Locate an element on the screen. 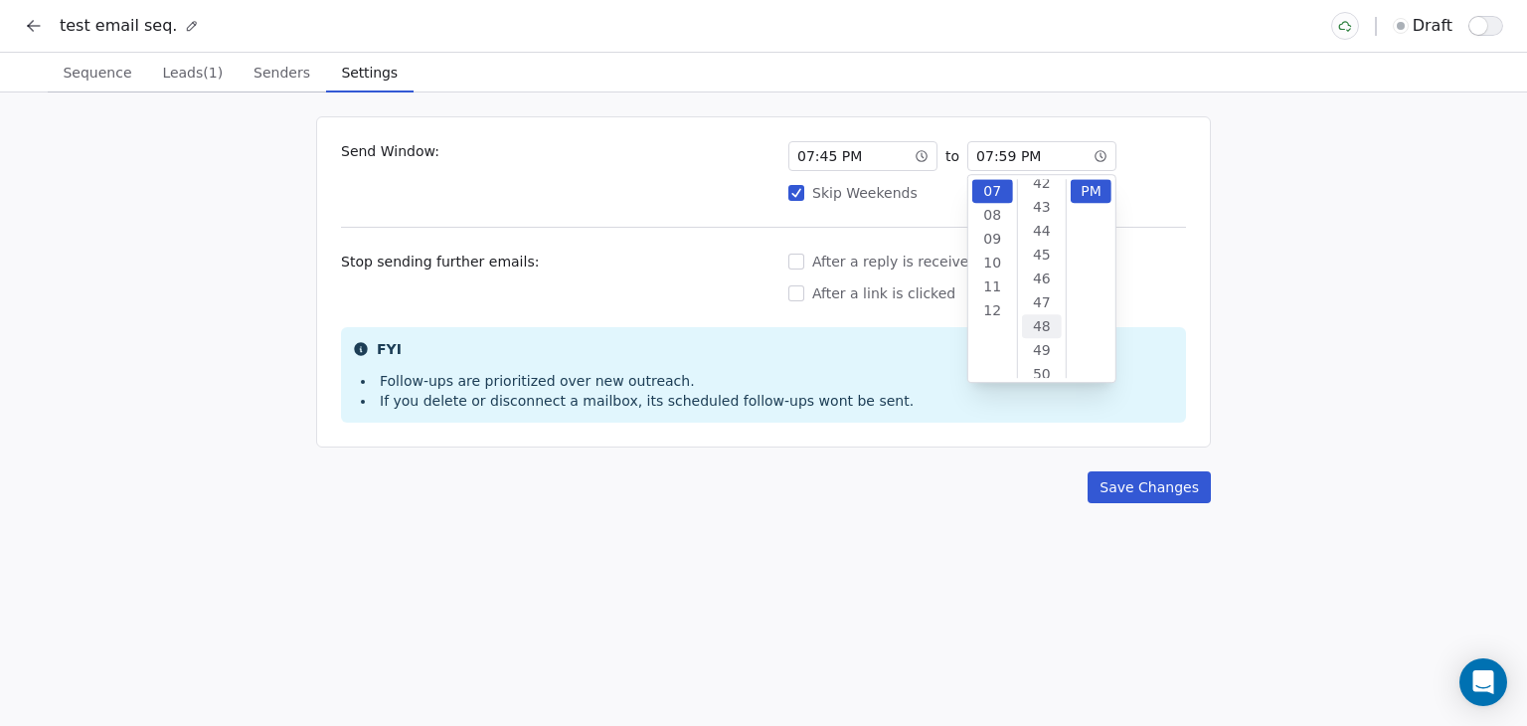 The width and height of the screenshot is (1527, 726). span: draft is located at coordinates (1433, 26).